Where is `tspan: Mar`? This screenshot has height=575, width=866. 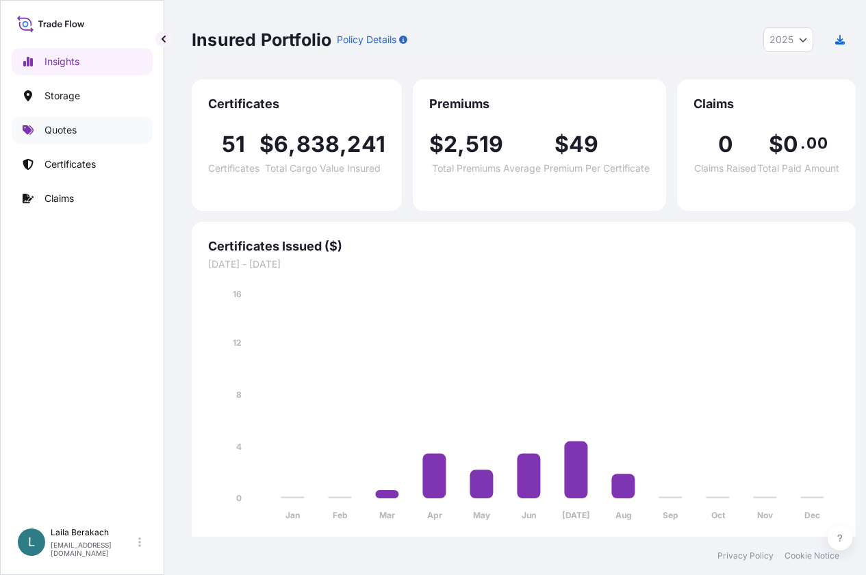
tspan: Mar is located at coordinates (387, 515).